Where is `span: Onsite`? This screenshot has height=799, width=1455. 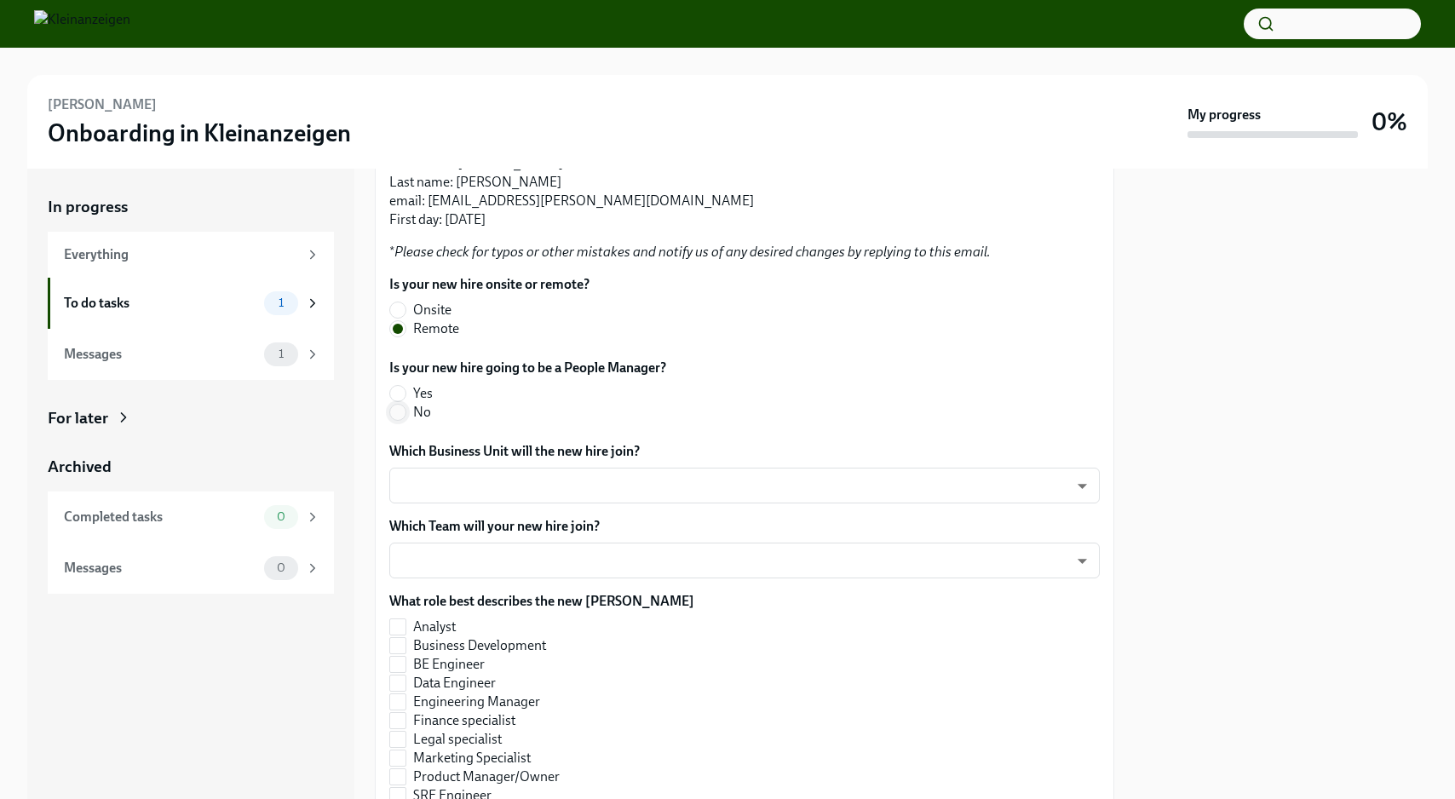 span: Onsite is located at coordinates (432, 310).